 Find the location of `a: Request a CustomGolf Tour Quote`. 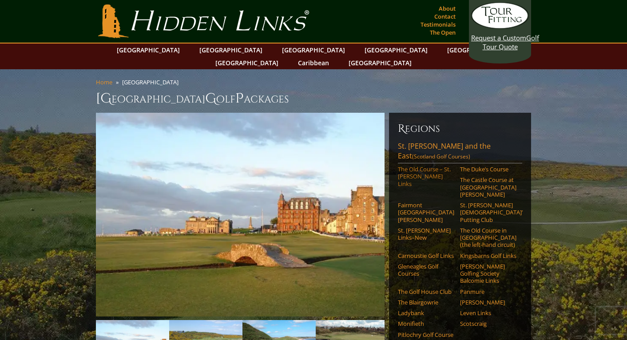

a: Request a CustomGolf Tour Quote is located at coordinates (500, 27).